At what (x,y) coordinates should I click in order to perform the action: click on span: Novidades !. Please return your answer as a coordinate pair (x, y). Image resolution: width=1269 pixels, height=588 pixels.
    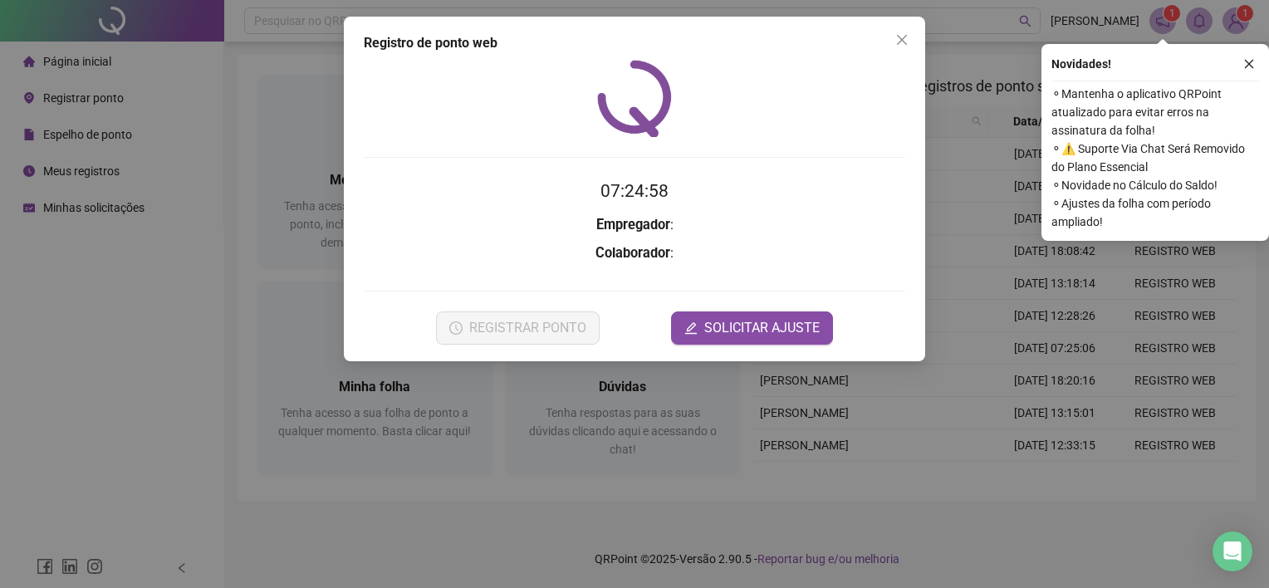
    Looking at the image, I should click on (1081, 64).